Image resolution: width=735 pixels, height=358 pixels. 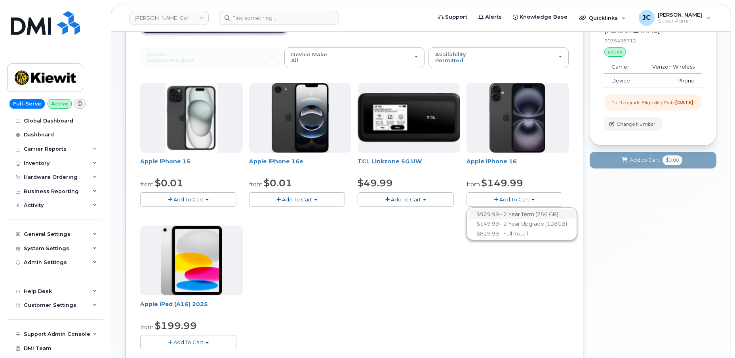 What do you see at coordinates (502, 183) in the screenshot?
I see `span: $149.99` at bounding box center [502, 183].